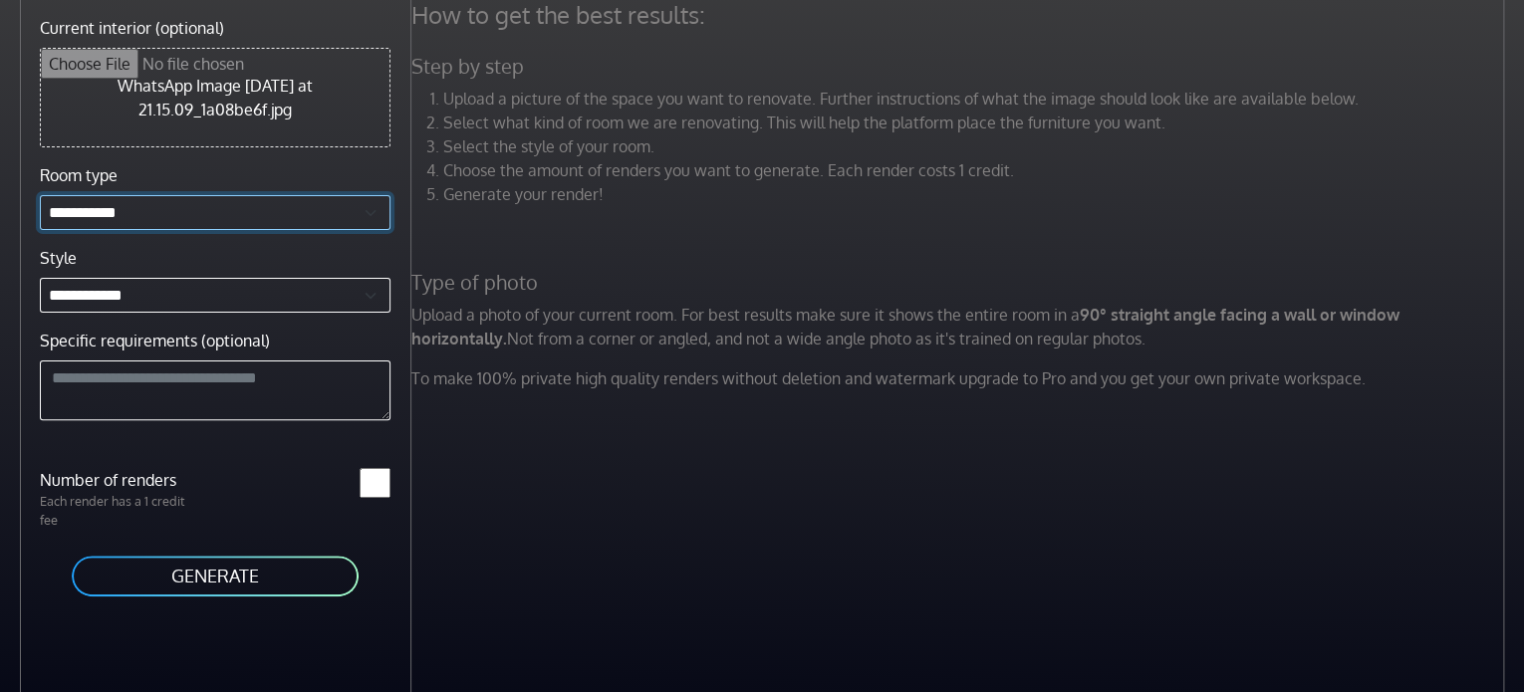  What do you see at coordinates (961, 327) in the screenshot?
I see `p: Upload a photo of your current room. For best results make sure it shows the entire room in a Not...` at bounding box center [961, 327].